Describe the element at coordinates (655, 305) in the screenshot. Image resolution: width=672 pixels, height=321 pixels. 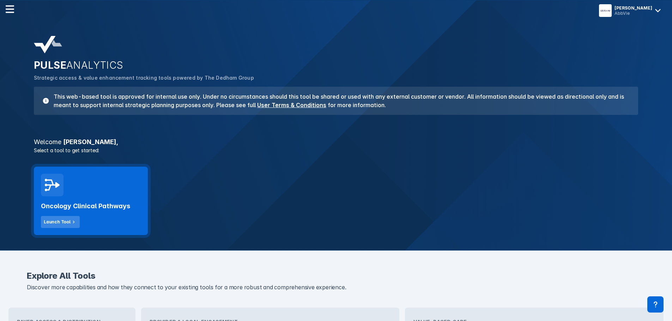
I see `div: Contact Support` at that location.